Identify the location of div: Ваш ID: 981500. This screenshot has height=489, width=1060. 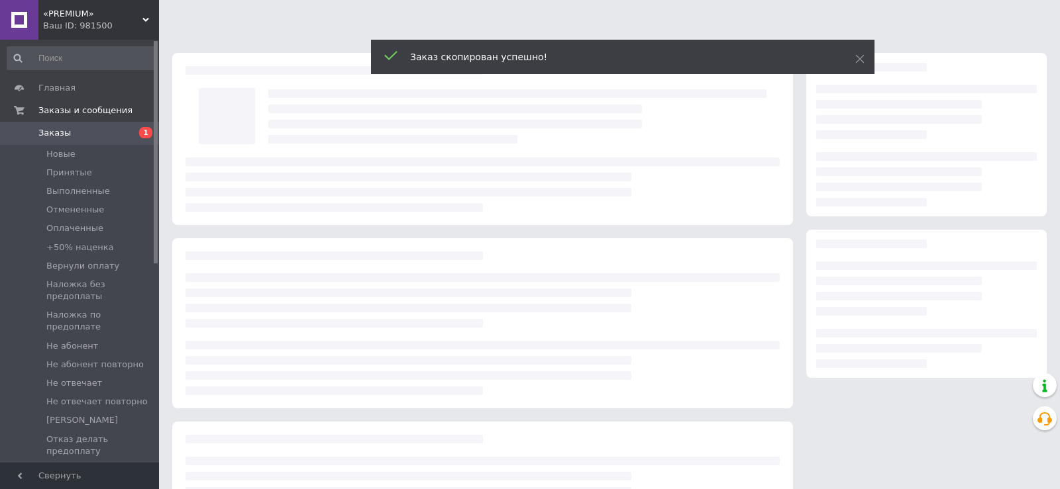
(101, 26).